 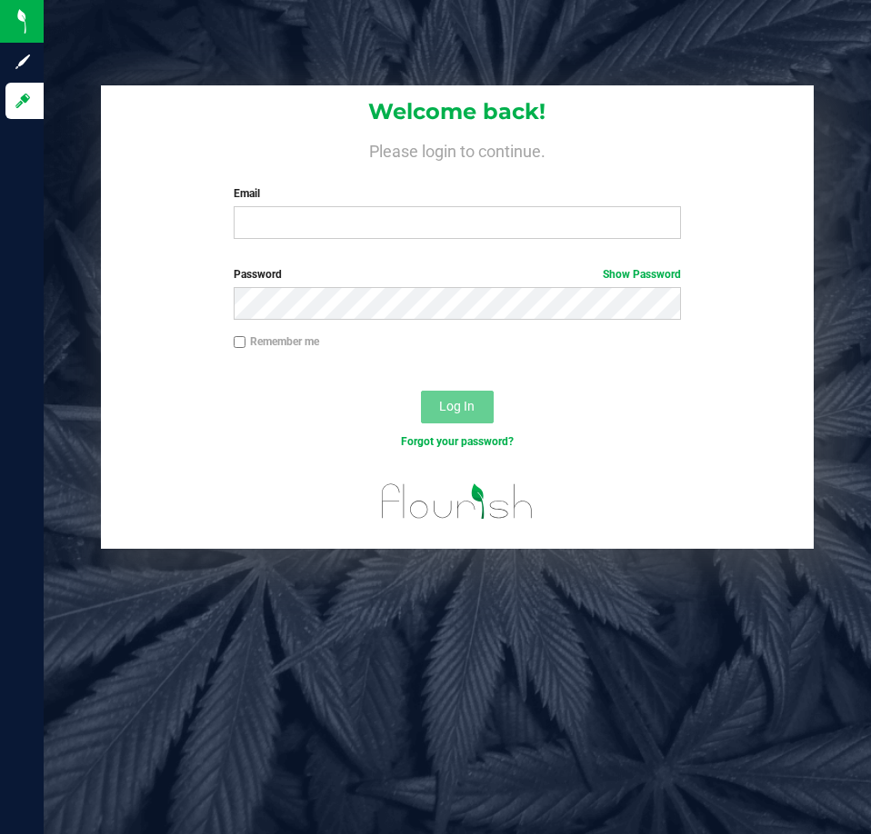 What do you see at coordinates (456, 112) in the screenshot?
I see `h1: Welcome back!` at bounding box center [456, 112].